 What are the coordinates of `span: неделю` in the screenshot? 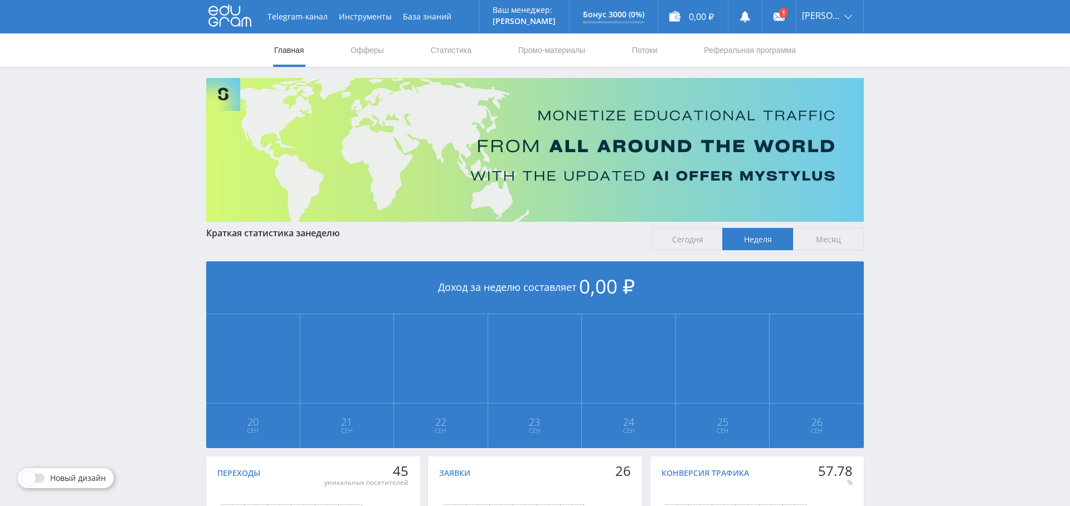 It's located at (323, 233).